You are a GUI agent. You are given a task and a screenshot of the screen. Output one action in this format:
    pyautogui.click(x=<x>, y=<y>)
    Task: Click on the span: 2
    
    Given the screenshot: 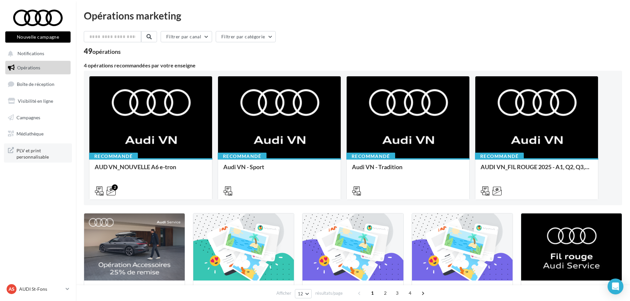 What is the action you would take?
    pyautogui.click(x=385, y=293)
    